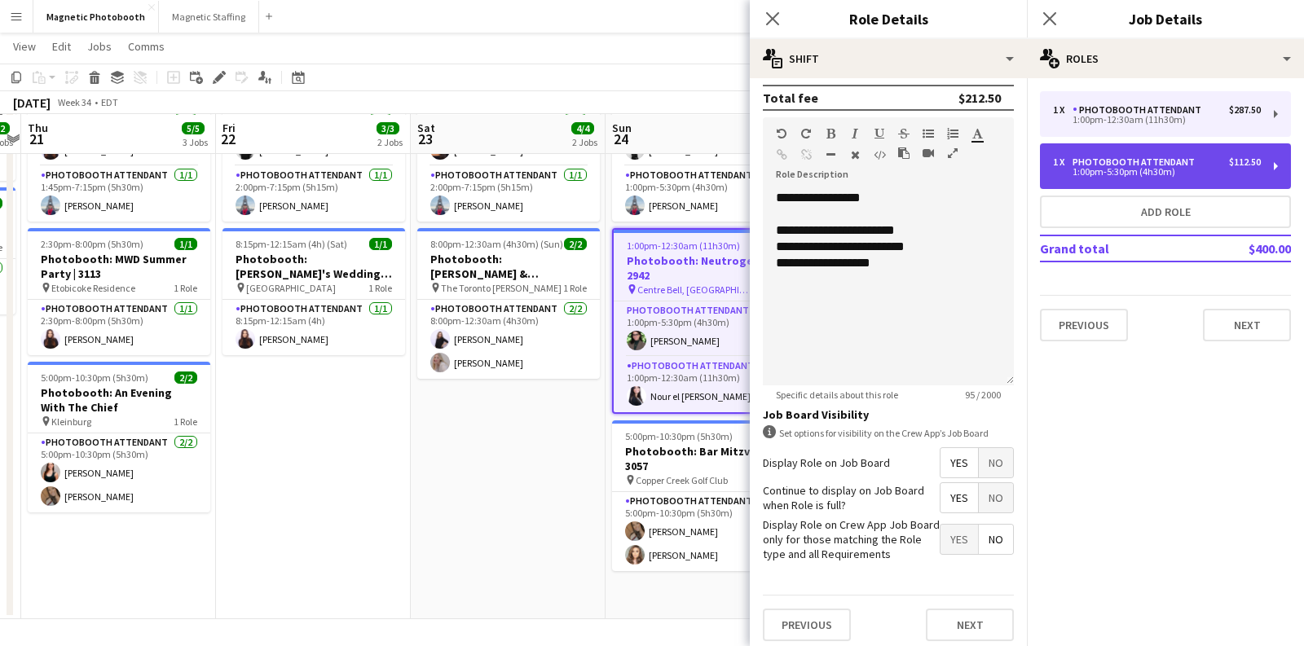 The height and width of the screenshot is (646, 1304). I want to click on div: 2:30pm-8:00pm (5h30m)1/1Photobooth: MWD Summer Party | 3113 Etobicoke Residence1 RolePhotobooth A..., so click(119, 292).